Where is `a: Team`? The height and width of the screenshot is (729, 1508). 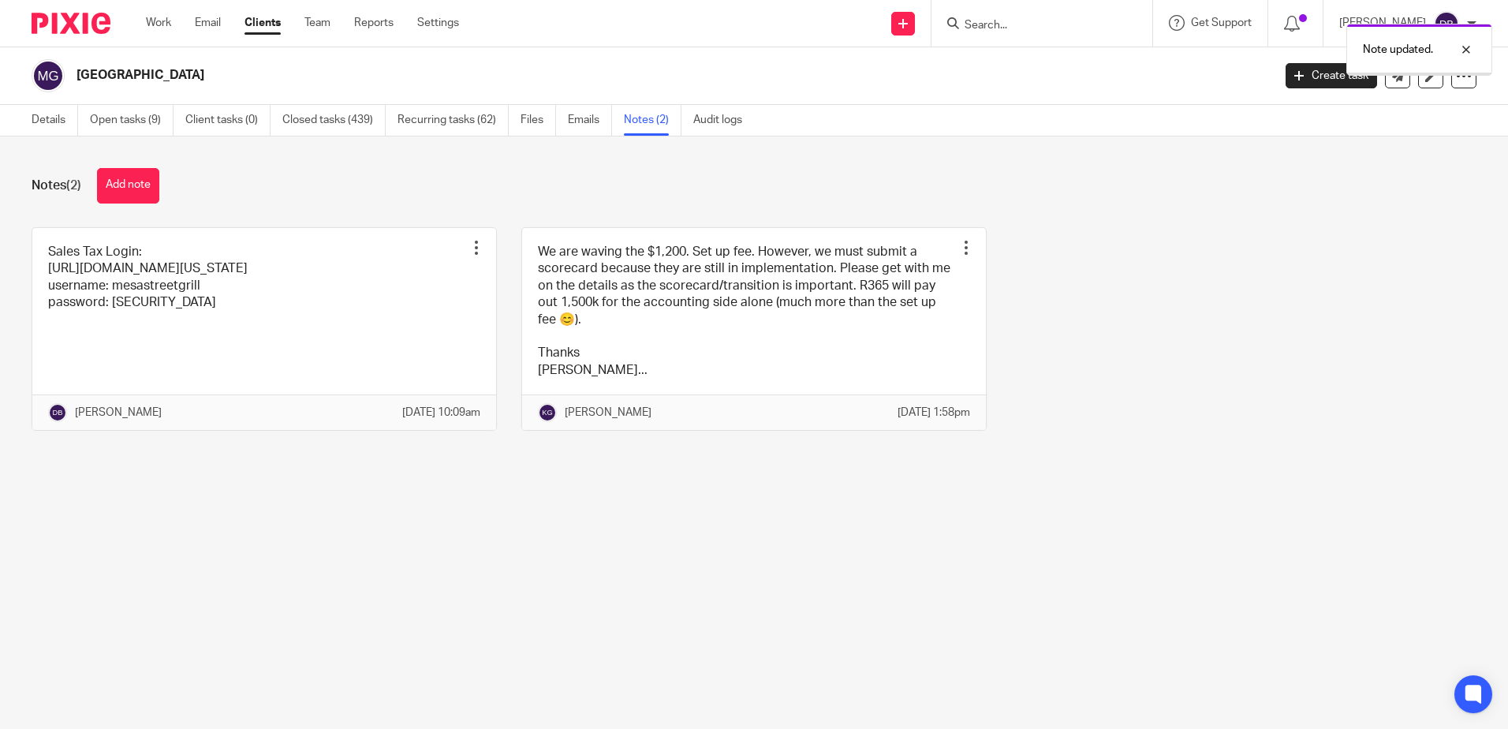 a: Team is located at coordinates (317, 23).